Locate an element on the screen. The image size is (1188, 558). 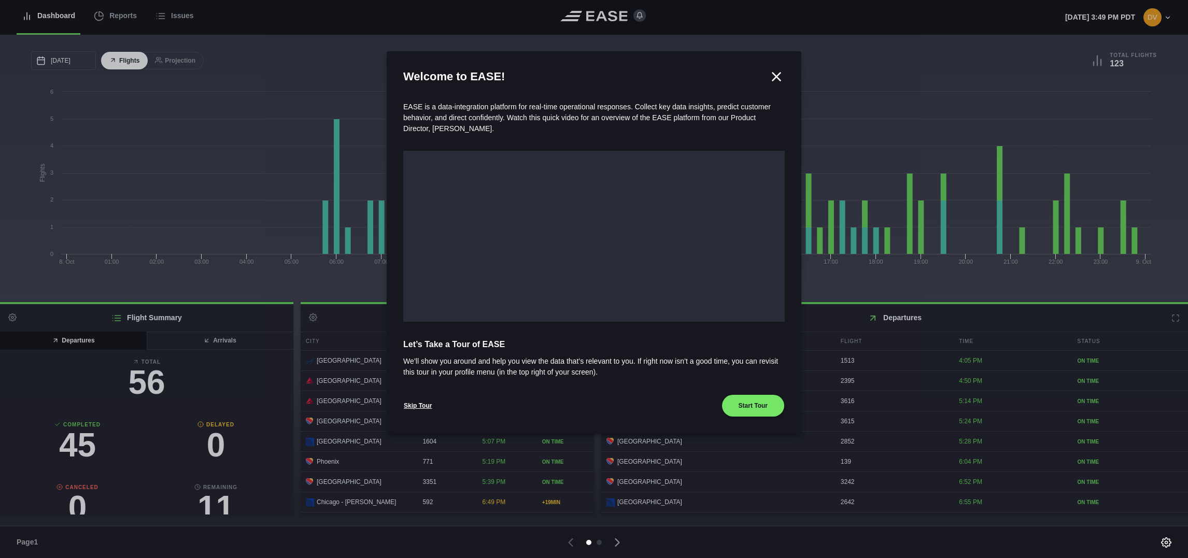
span: Let’s Take a Tour of EASE is located at coordinates (594, 345).